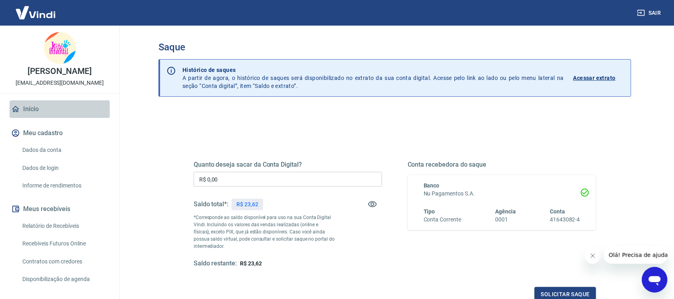 This screenshot has width=674, height=299. Describe the element at coordinates (506, 219) in the screenshot. I see `h6: 0001` at that location.